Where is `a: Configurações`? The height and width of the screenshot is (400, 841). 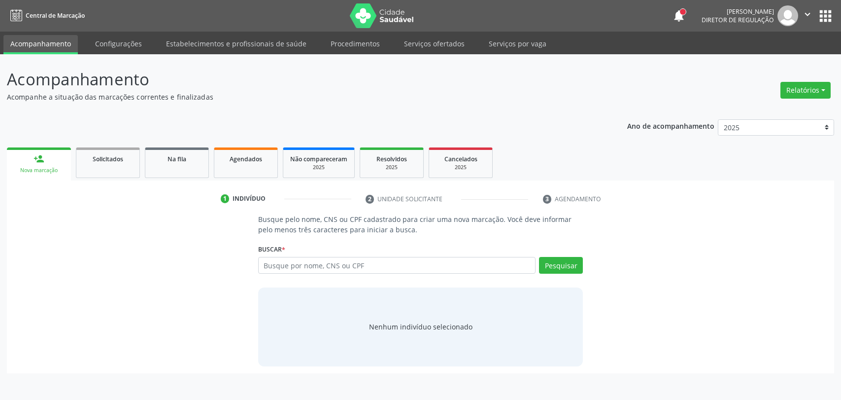
a: Configurações is located at coordinates (118, 43).